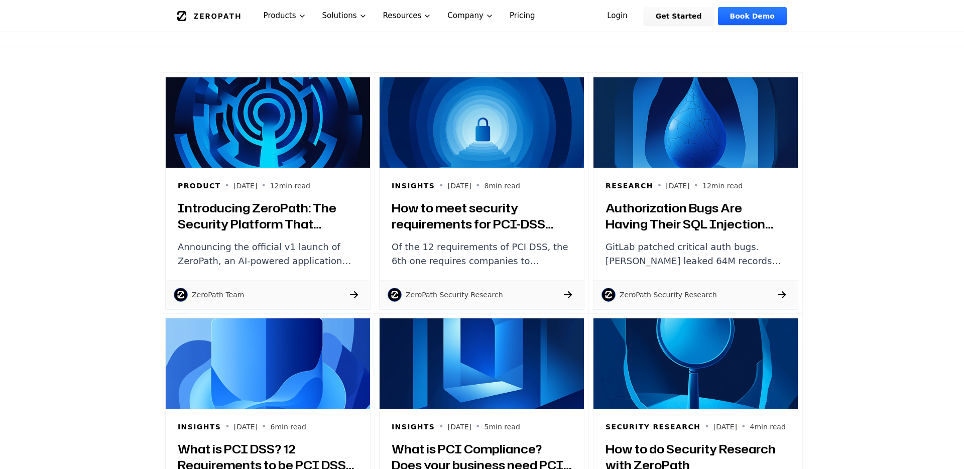  Describe the element at coordinates (181, 295) in the screenshot. I see `img: ZeroPath Team` at that location.